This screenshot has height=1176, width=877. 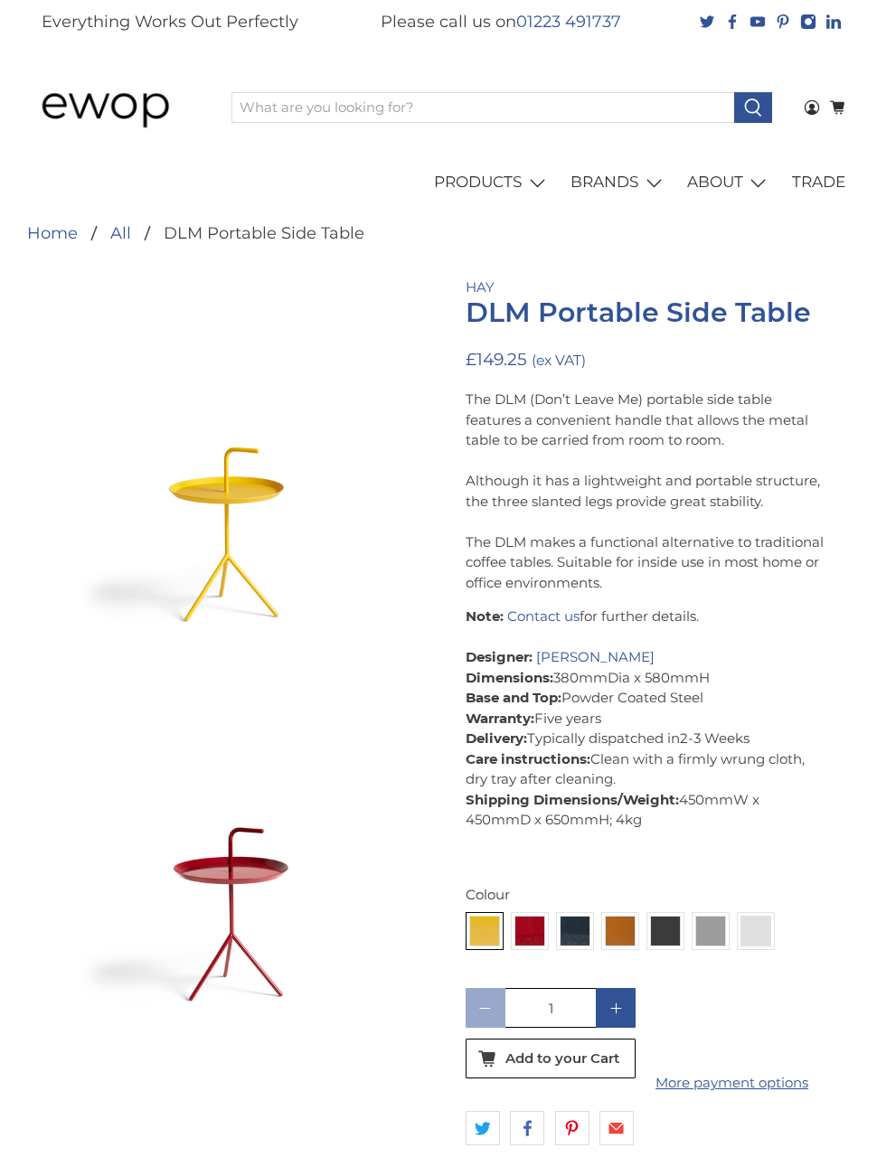 What do you see at coordinates (569, 22) in the screenshot?
I see `a: 01223 491737` at bounding box center [569, 22].